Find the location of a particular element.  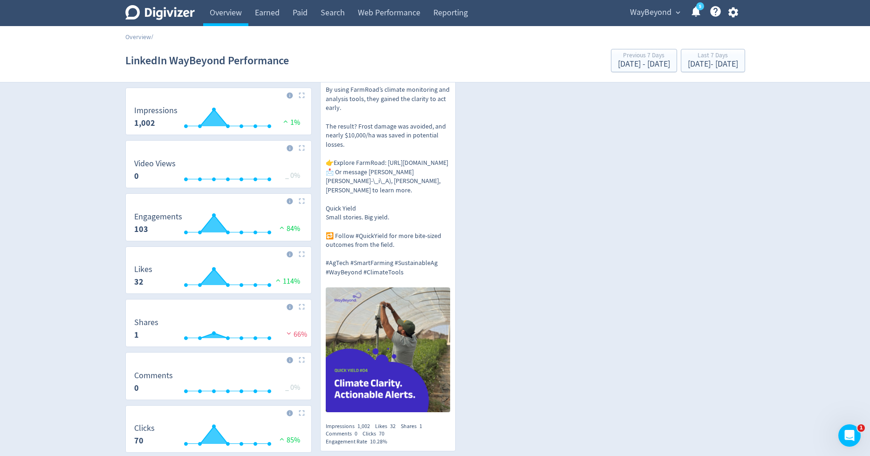

span: expand_more is located at coordinates (678, 13).